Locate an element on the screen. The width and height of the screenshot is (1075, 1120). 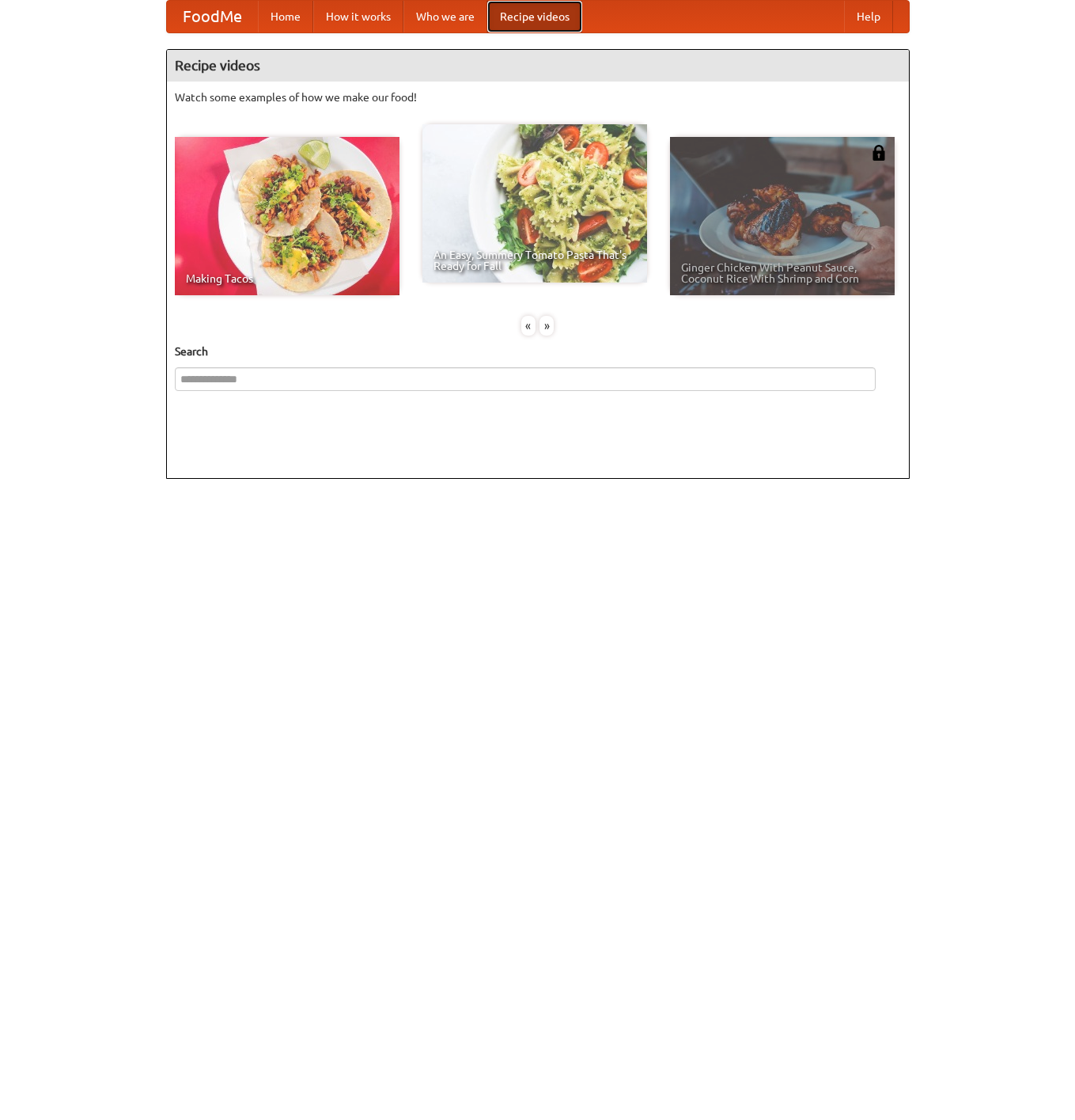
span: Making Tacos is located at coordinates (287, 278).